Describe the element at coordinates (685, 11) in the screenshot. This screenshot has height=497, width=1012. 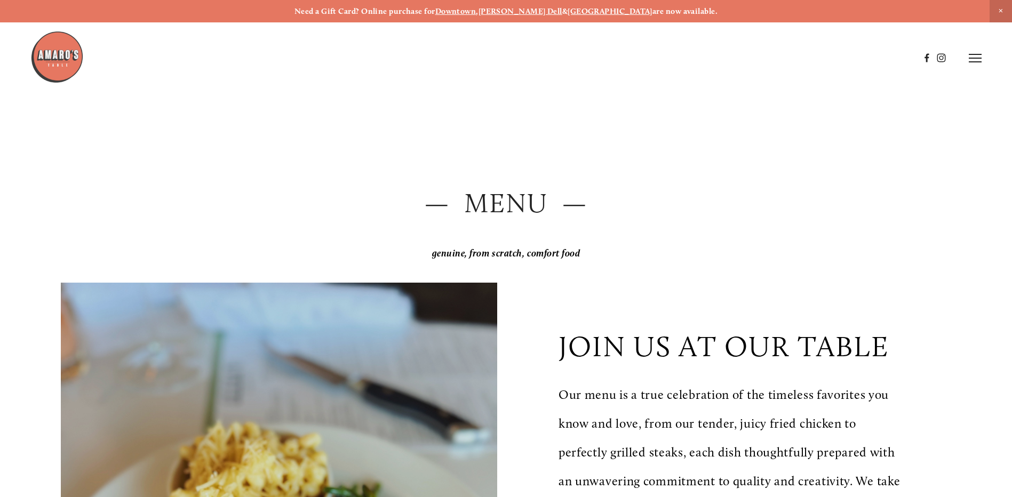
I see `strong: are now available.` at that location.